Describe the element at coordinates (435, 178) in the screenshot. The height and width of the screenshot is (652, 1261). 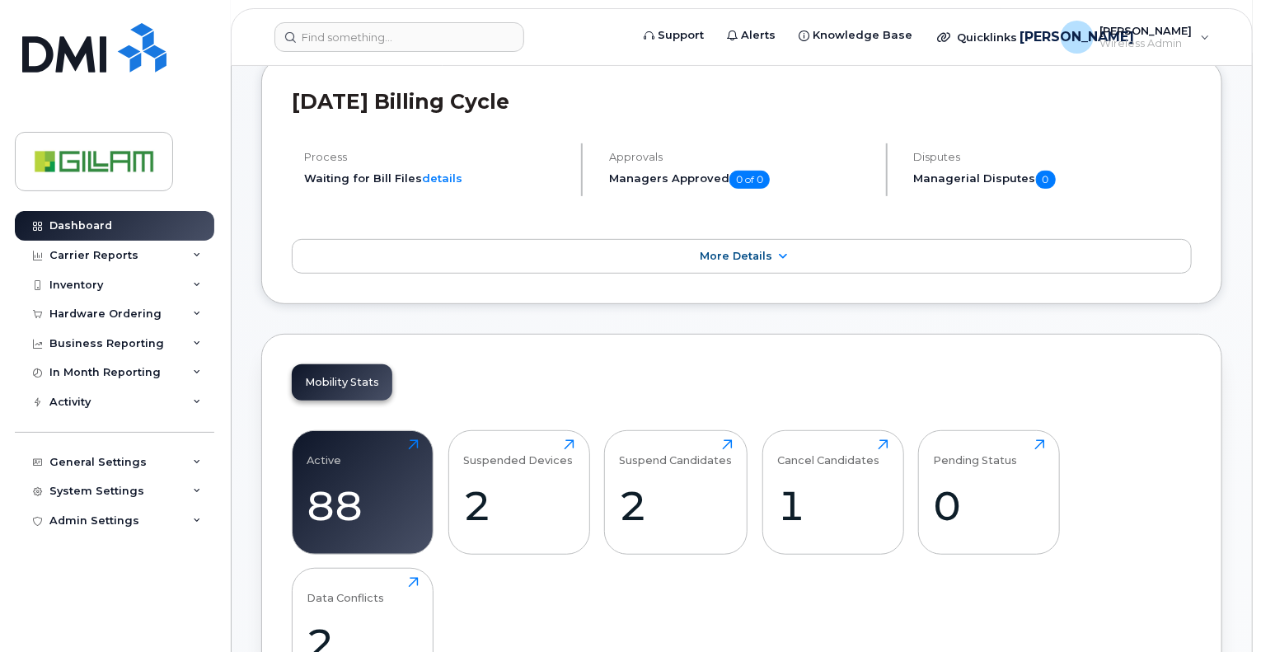
I see `li: Waiting for Bill Files` at that location.